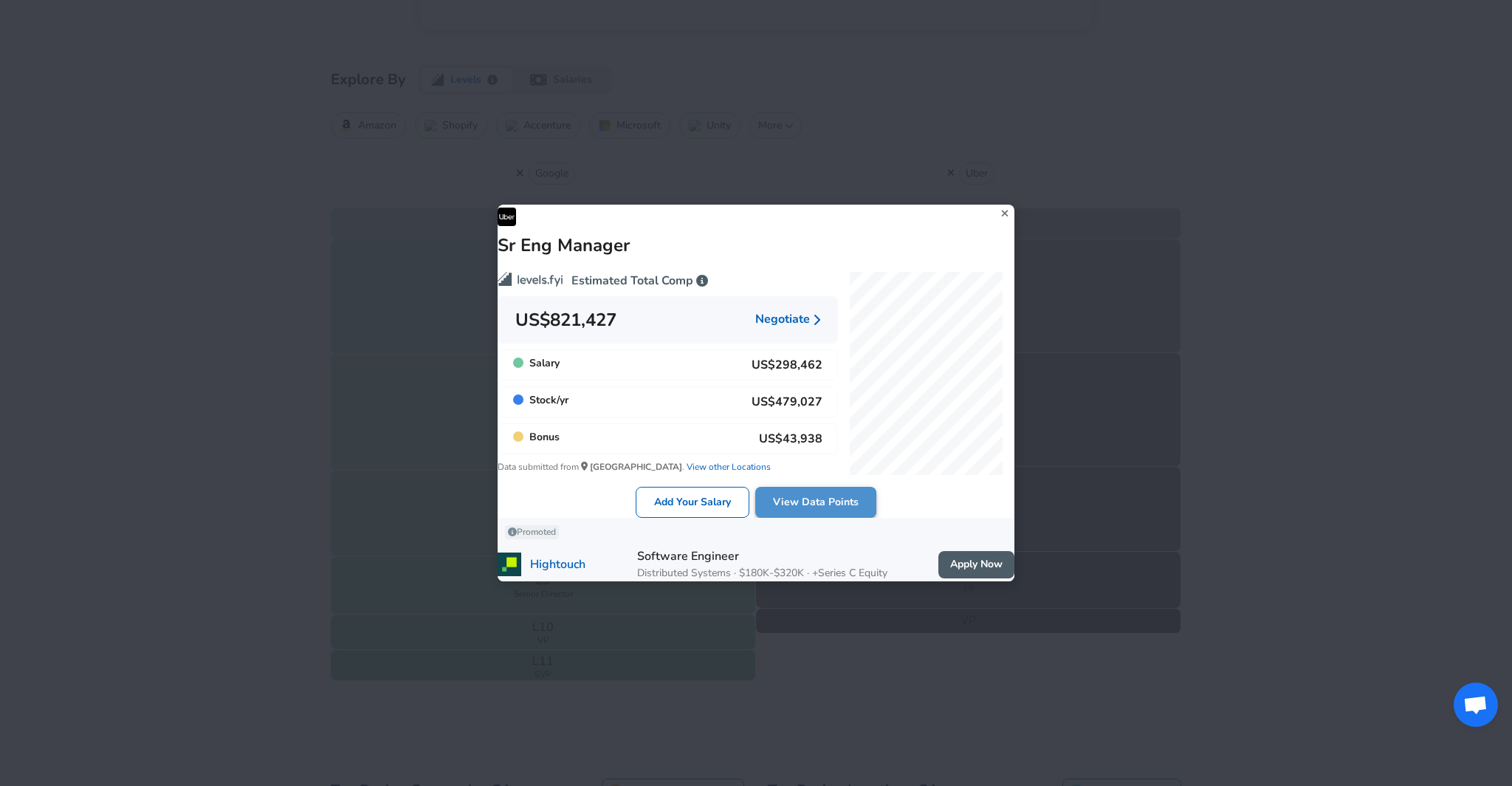  Describe the element at coordinates (762, 556) in the screenshot. I see `p: Software Engineer` at that location.